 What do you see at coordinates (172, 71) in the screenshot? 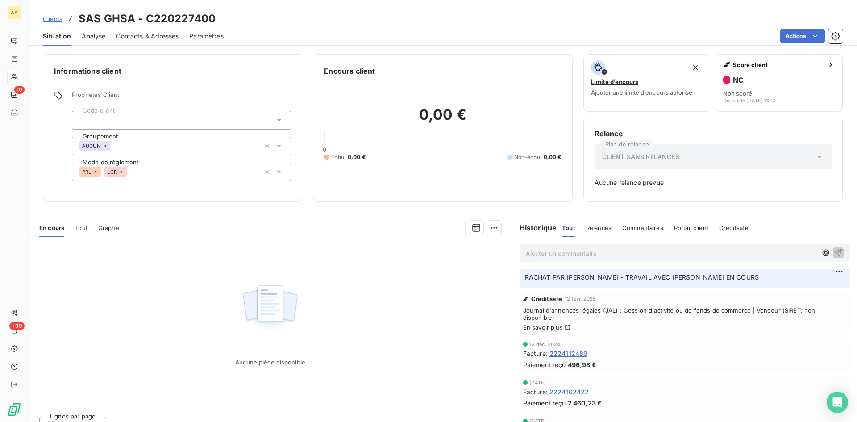
I see `h6: Informations client` at bounding box center [172, 71].